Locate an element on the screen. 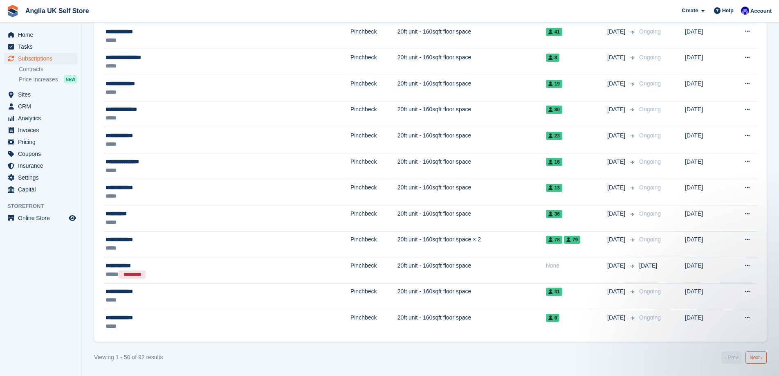  span: 36 is located at coordinates (554, 214).